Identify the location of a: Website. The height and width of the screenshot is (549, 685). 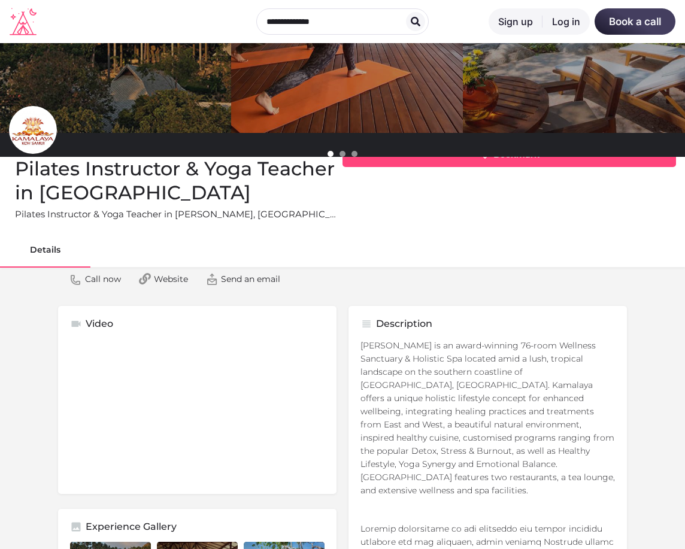
(163, 279).